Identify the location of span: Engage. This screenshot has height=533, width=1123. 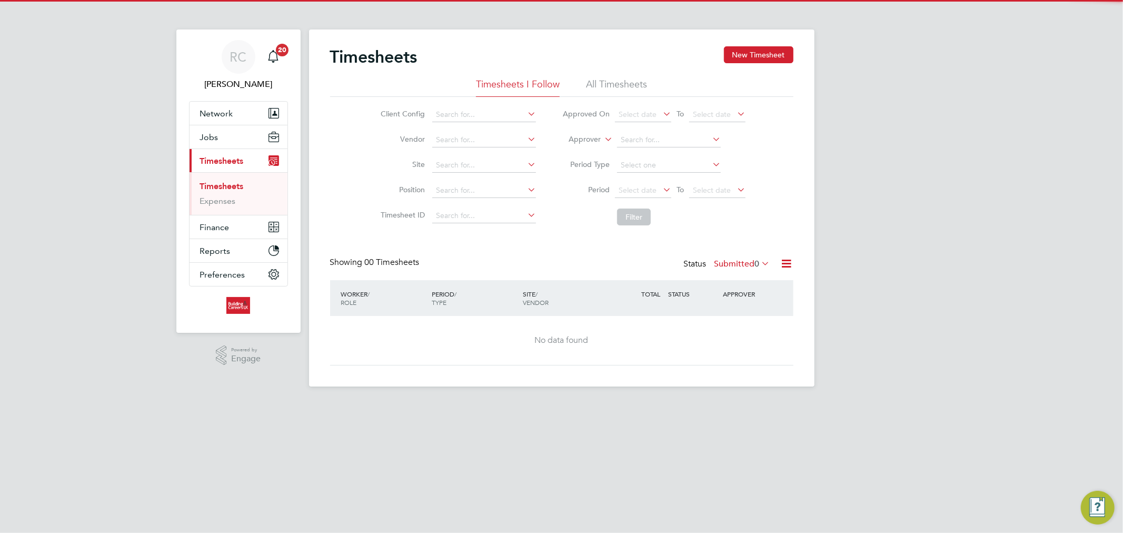
(246, 359).